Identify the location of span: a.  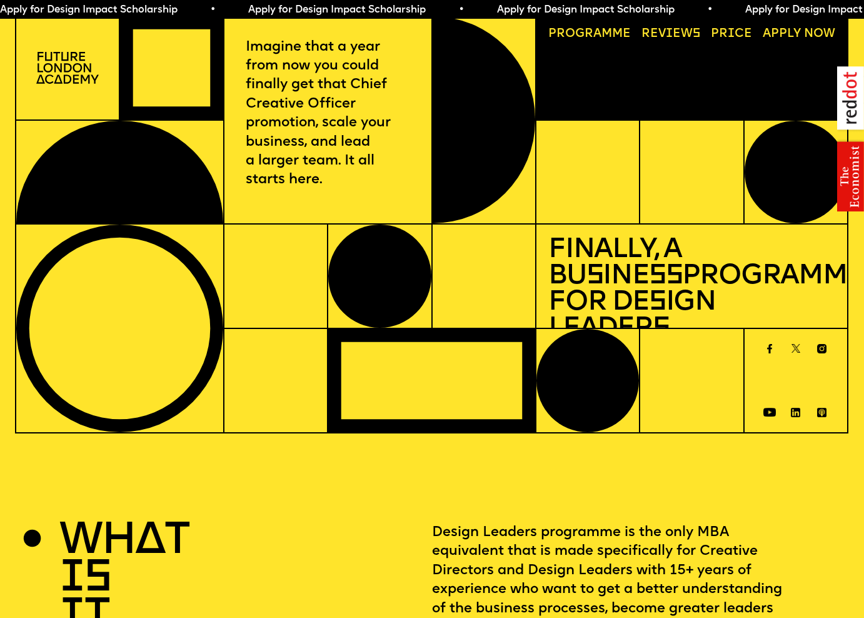
(597, 34).